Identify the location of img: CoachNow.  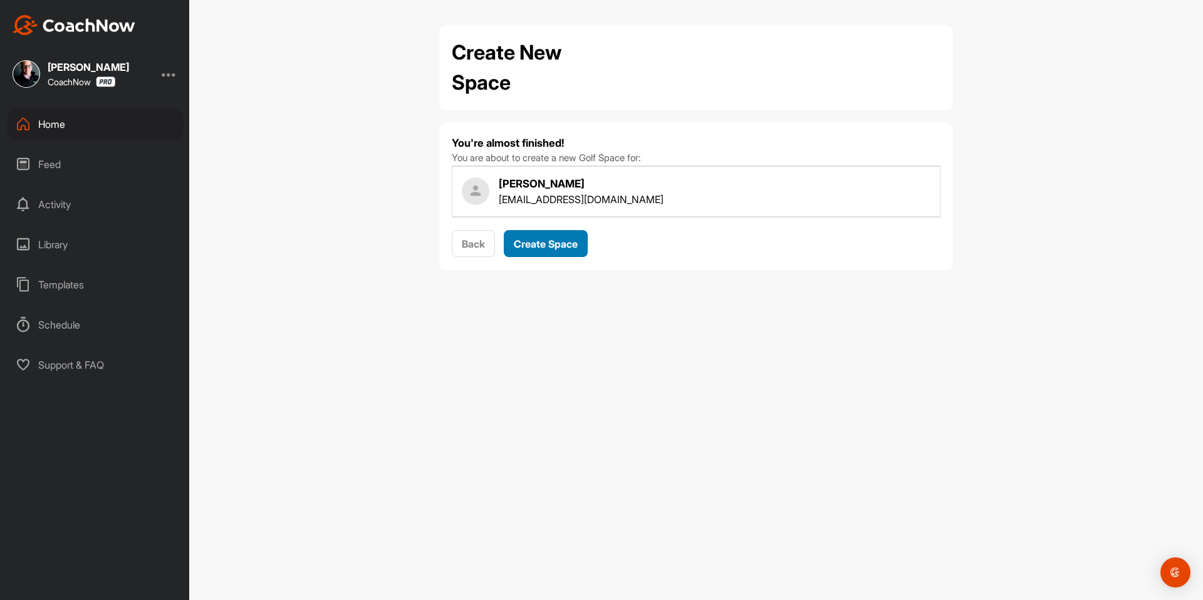
(74, 25).